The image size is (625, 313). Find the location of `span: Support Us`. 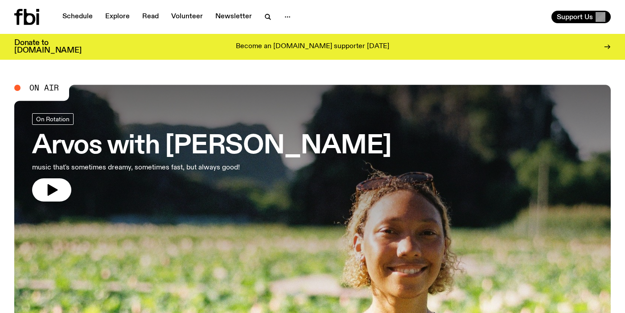

span: Support Us is located at coordinates (575, 17).